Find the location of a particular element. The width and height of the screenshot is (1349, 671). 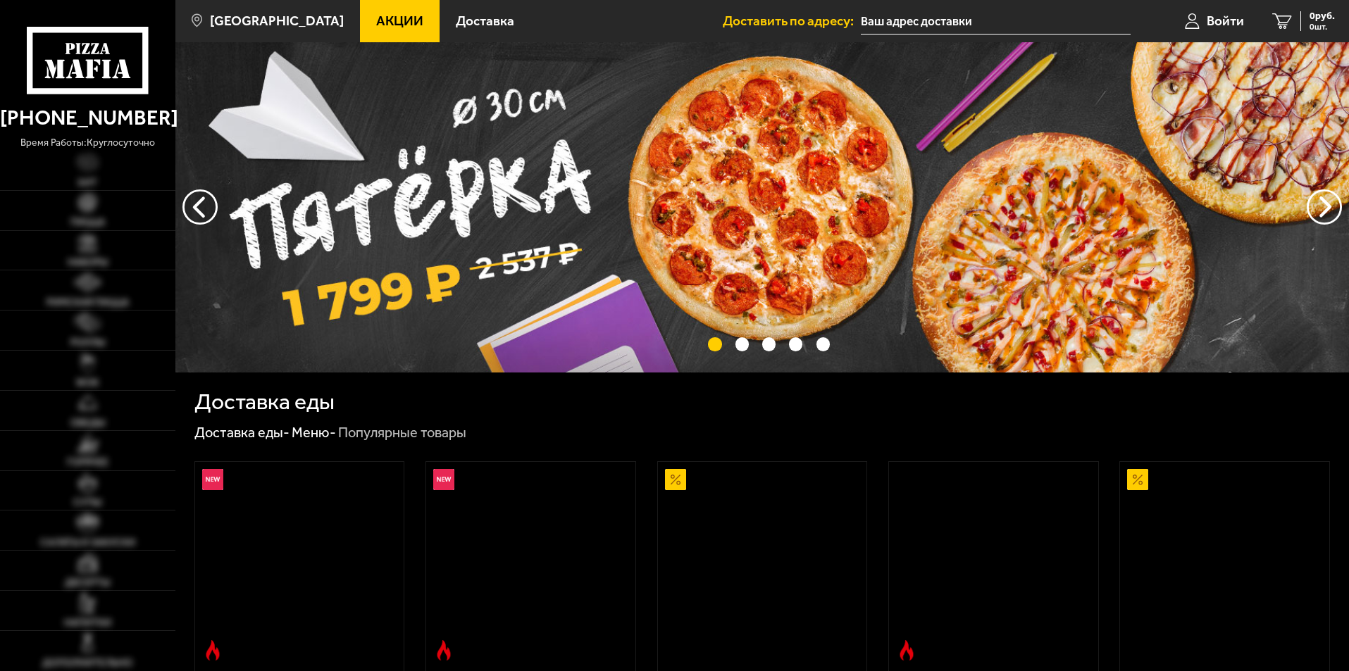

span: 0 руб. is located at coordinates (1322, 16).